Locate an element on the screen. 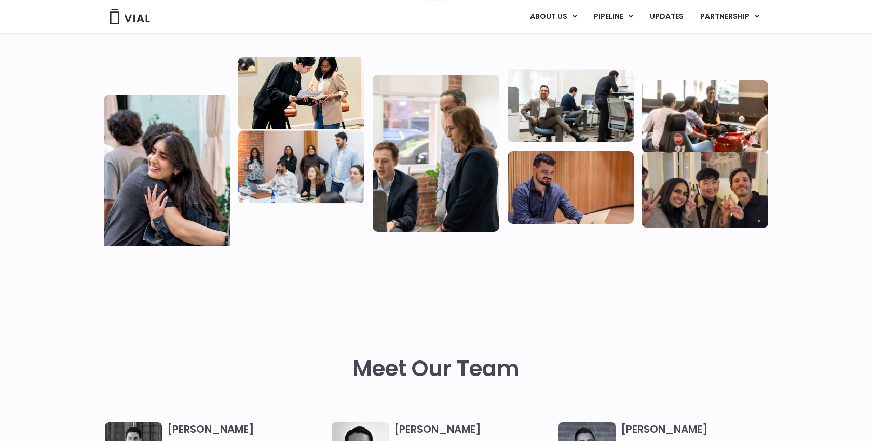  img: Group of people playing whirlyball is located at coordinates (705, 116).